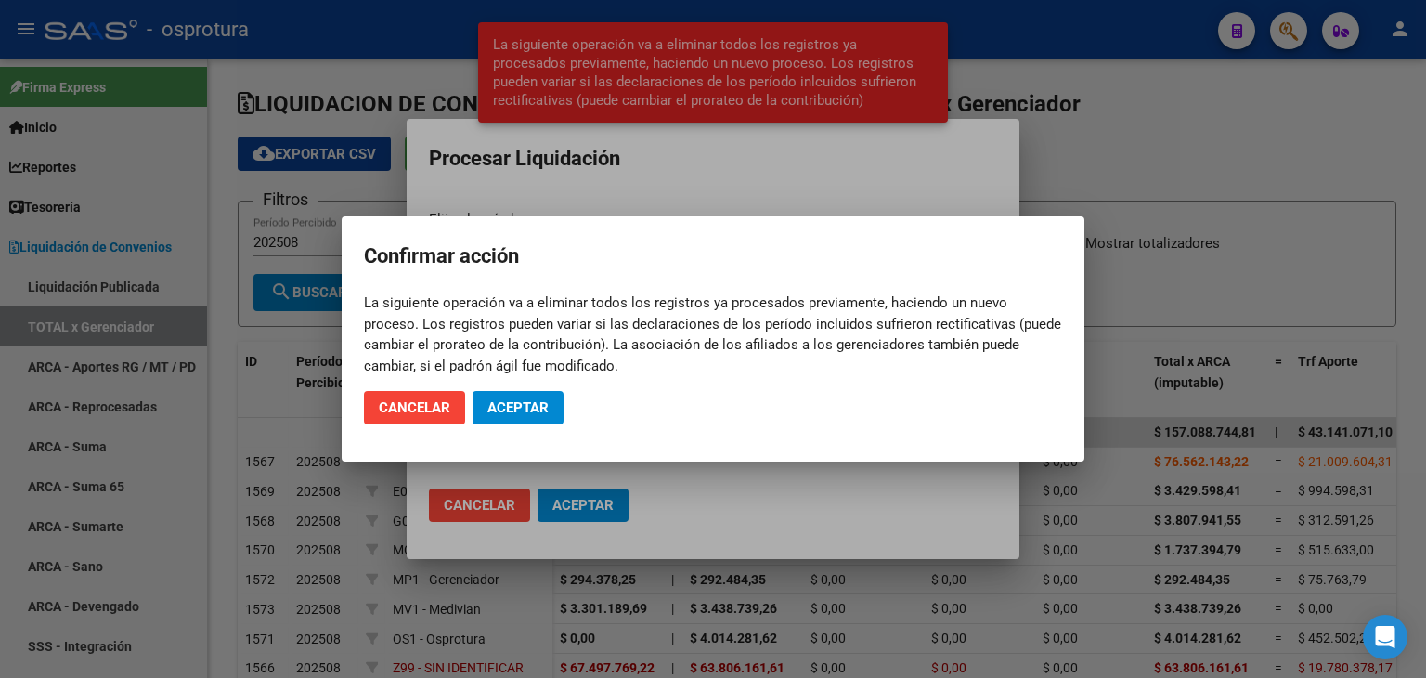 The width and height of the screenshot is (1426, 678). I want to click on button: Cancelar, so click(414, 407).